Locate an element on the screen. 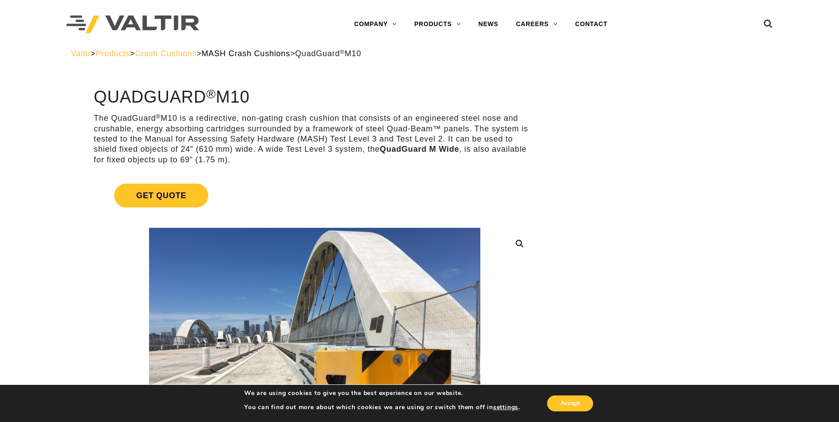  span: MASH Crash Cushions is located at coordinates (246, 53).